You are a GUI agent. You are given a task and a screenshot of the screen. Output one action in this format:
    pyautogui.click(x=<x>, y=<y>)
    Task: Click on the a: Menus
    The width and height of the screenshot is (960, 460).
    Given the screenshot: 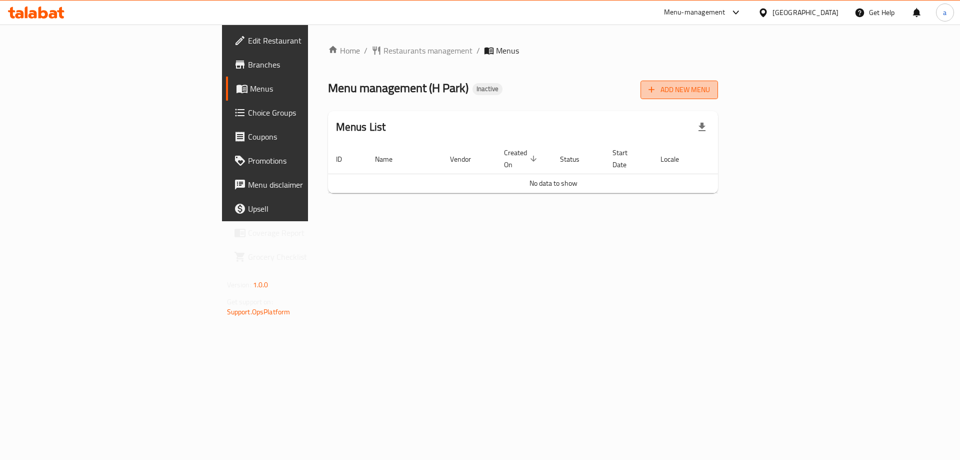 What is the action you would take?
    pyautogui.click(x=304, y=89)
    